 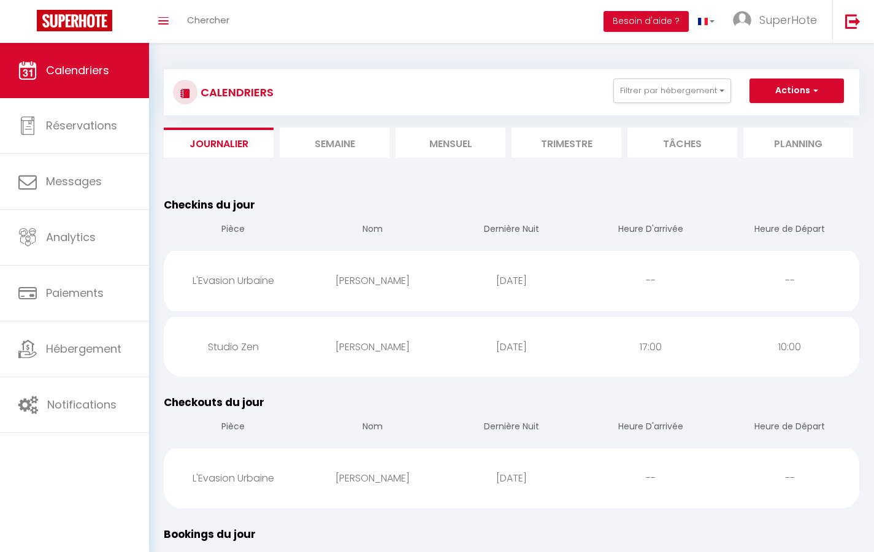 I want to click on li: Tâches, so click(x=682, y=142).